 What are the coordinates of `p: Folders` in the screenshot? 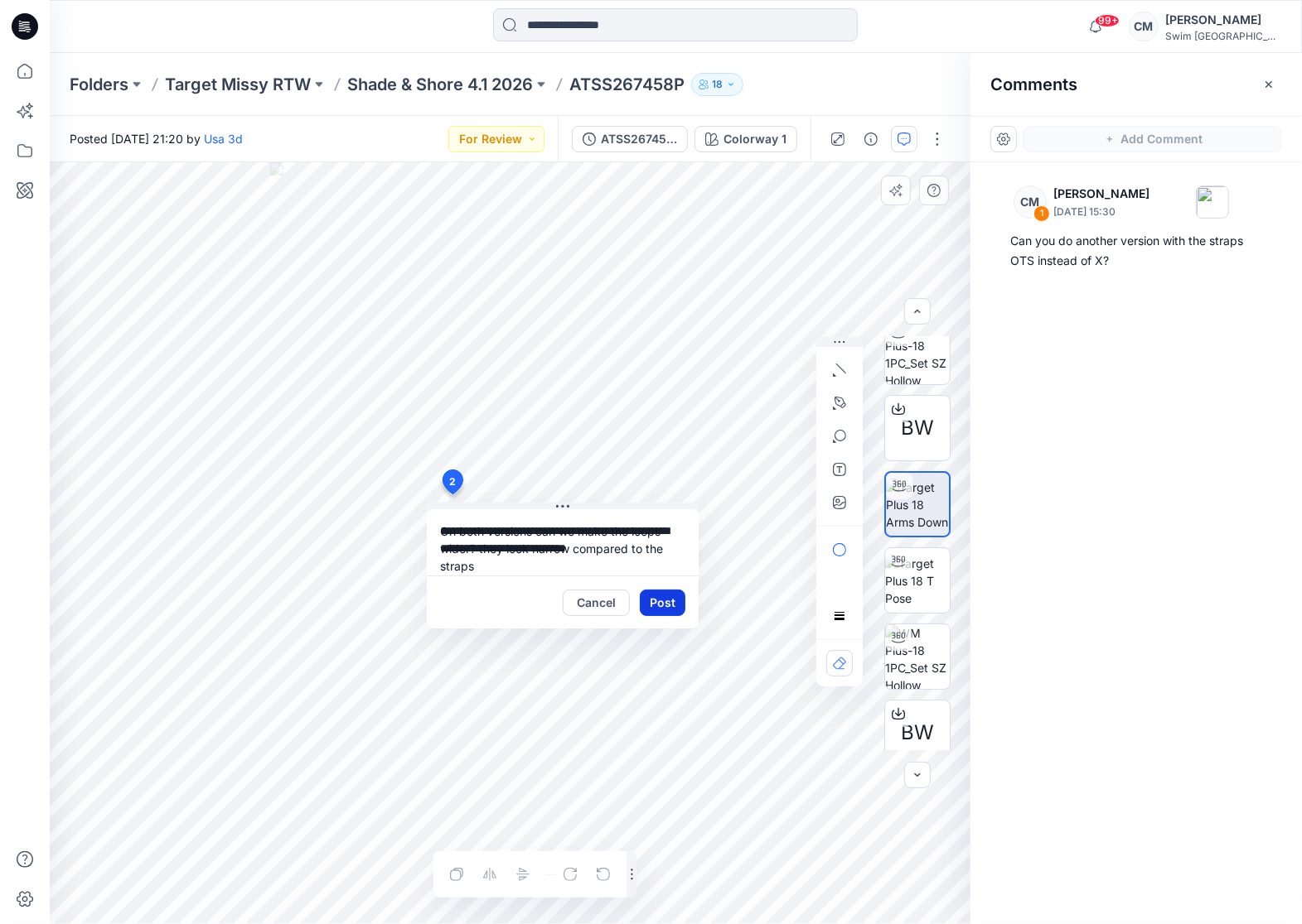 It's located at (99, 84).